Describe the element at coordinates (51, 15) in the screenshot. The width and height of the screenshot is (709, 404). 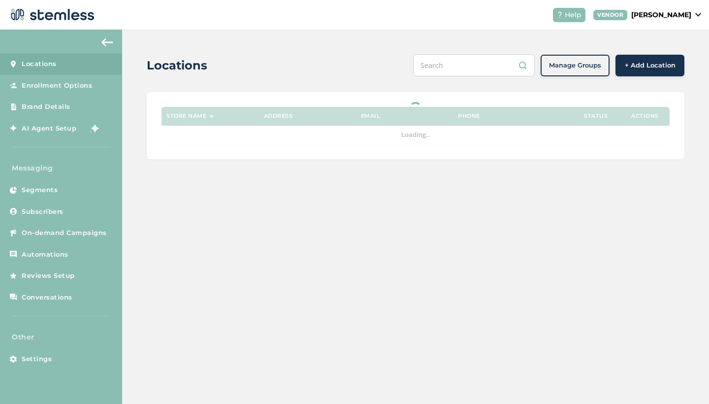
I see `img: logo-dark-0685b13c.svg` at that location.